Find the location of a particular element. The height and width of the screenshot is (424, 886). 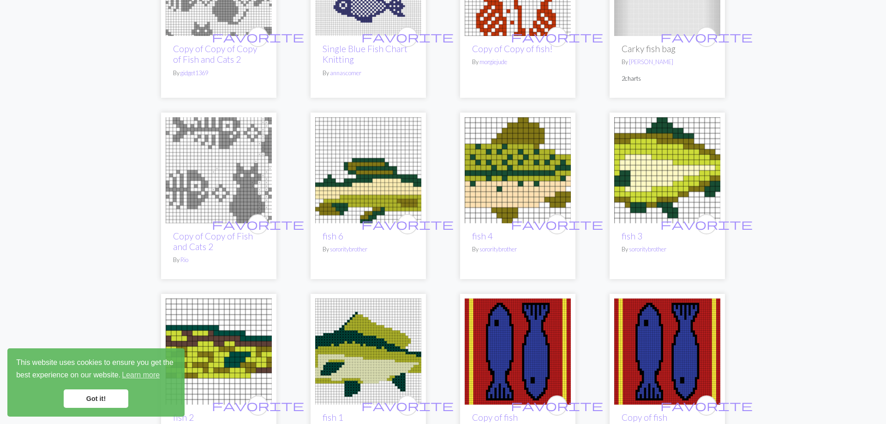

img: fish 6 is located at coordinates (368, 170).